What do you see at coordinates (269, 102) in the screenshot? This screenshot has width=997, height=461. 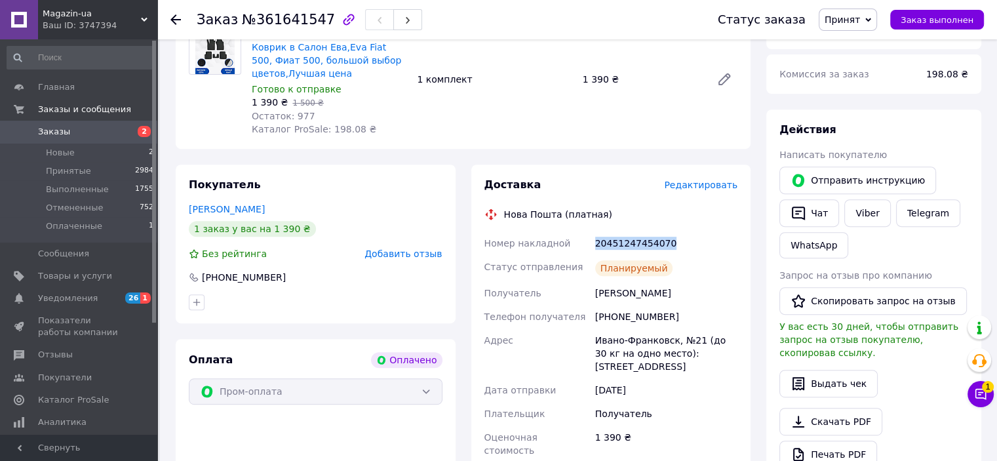 I see `span: 1 390 ₴` at bounding box center [269, 102].